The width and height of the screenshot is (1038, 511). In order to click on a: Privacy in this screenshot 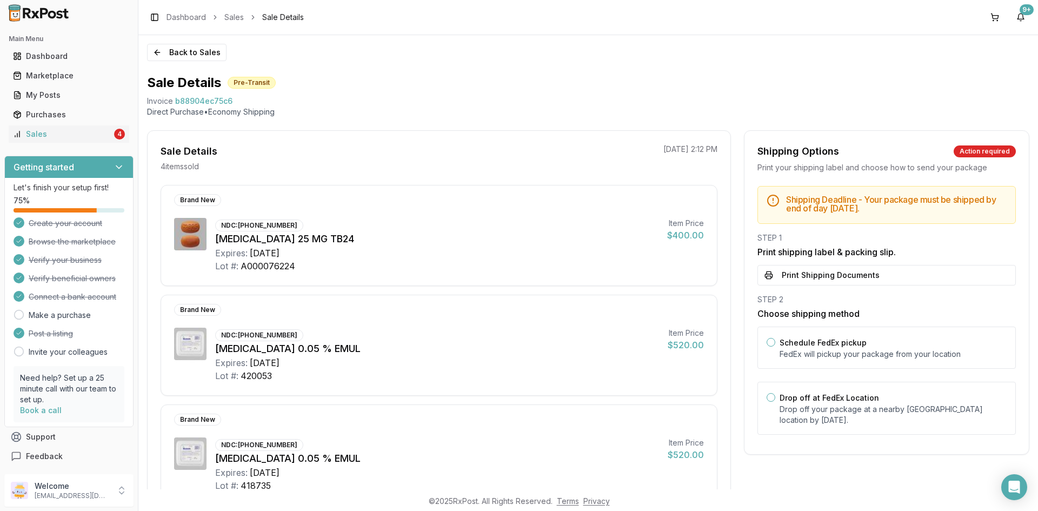, I will do `click(596, 501)`.